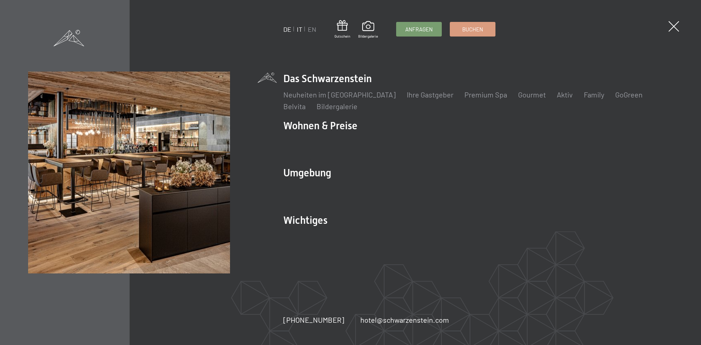 The height and width of the screenshot is (345, 701). Describe the element at coordinates (342, 29) in the screenshot. I see `a: Gutschein` at that location.